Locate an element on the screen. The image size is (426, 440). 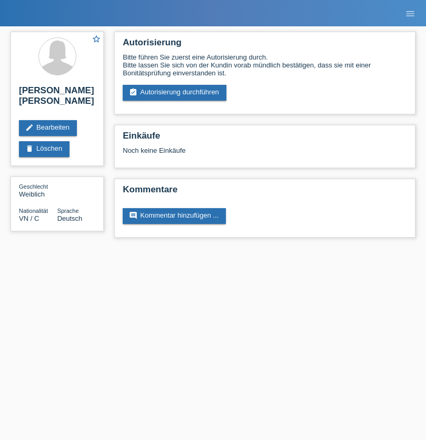
span: Geschlecht is located at coordinates (33, 187).